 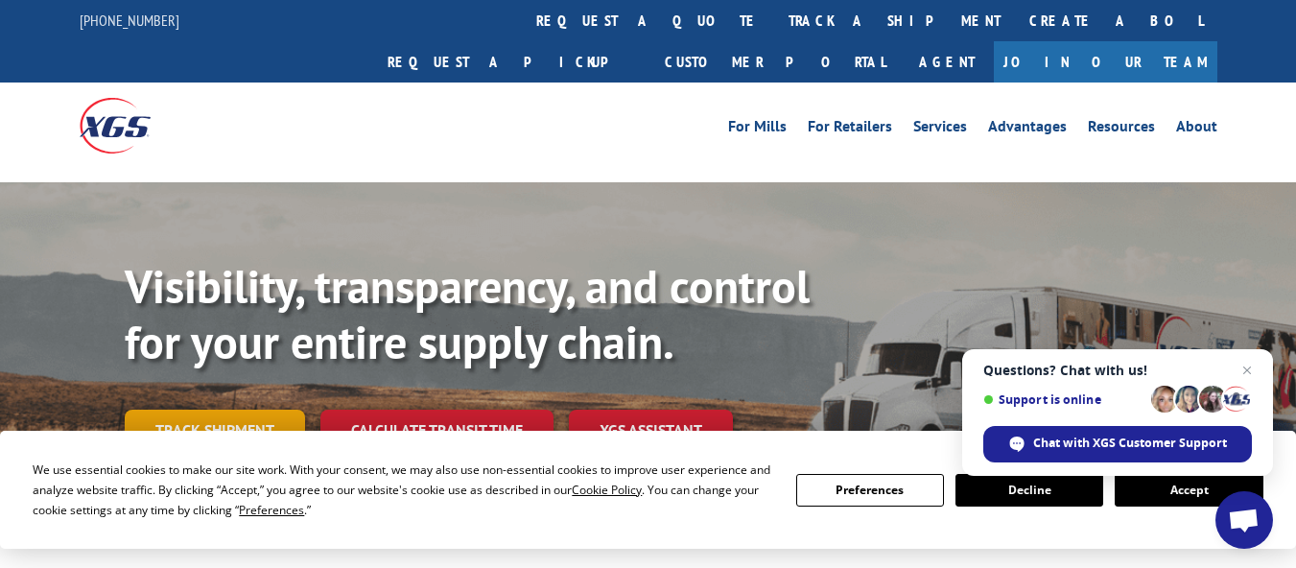 What do you see at coordinates (1247, 370) in the screenshot?
I see `span: Close chat` at bounding box center [1247, 370].